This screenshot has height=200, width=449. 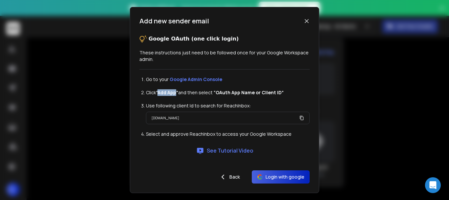 I want to click on h1: Add new sender email, so click(x=174, y=21).